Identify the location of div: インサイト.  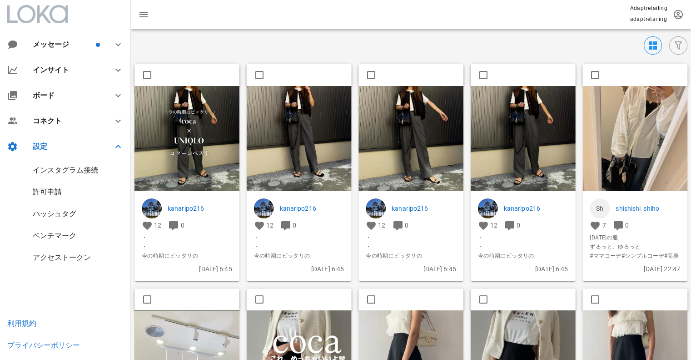
(67, 70).